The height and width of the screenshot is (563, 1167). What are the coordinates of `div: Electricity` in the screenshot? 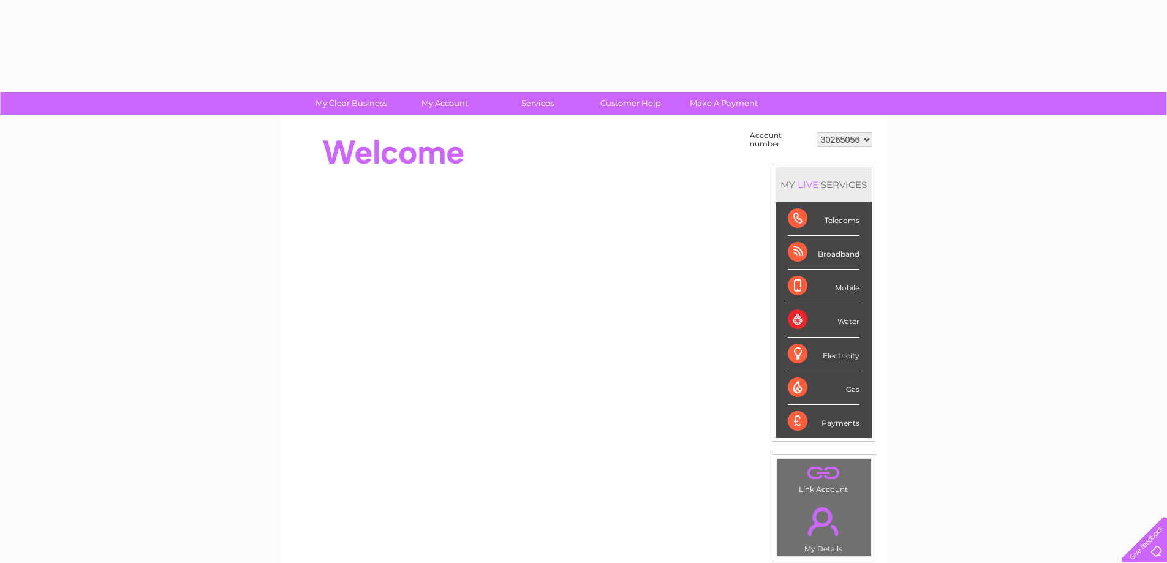 It's located at (824, 354).